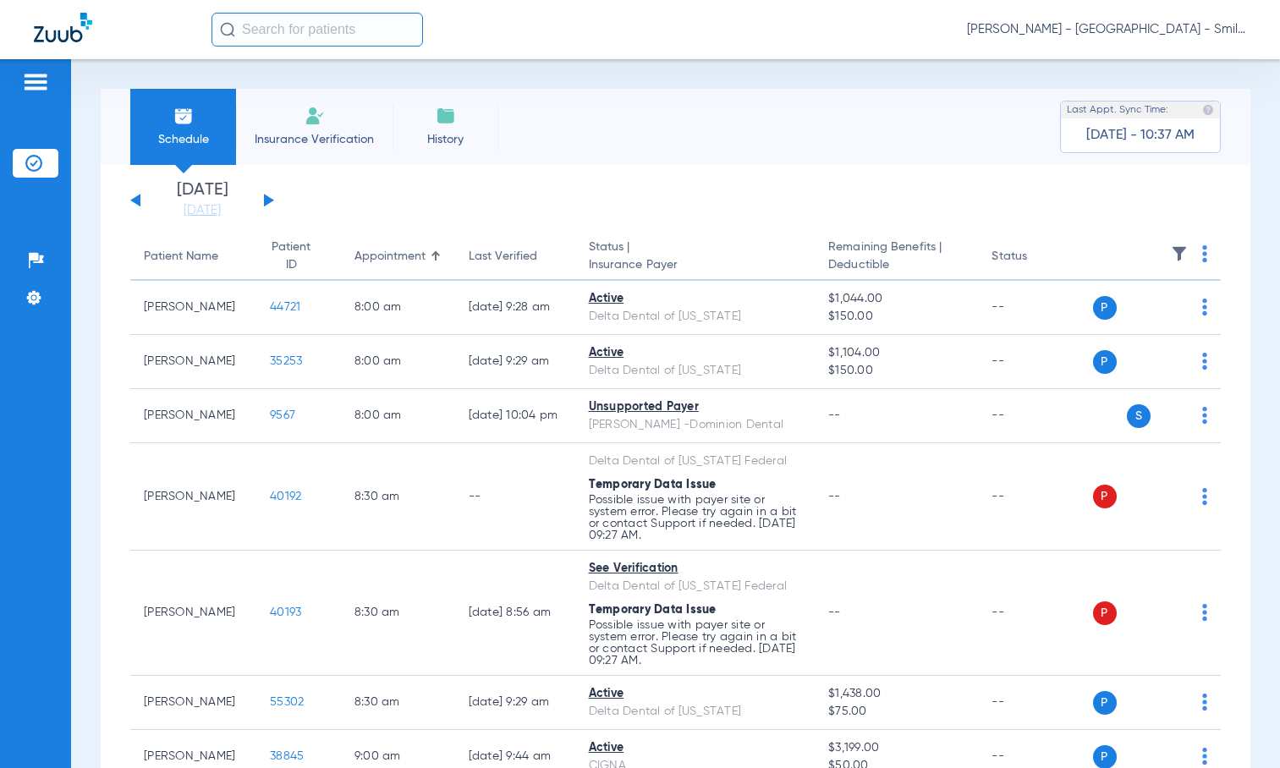 This screenshot has width=1280, height=768. Describe the element at coordinates (317, 30) in the screenshot. I see `input: Search for patients` at that location.